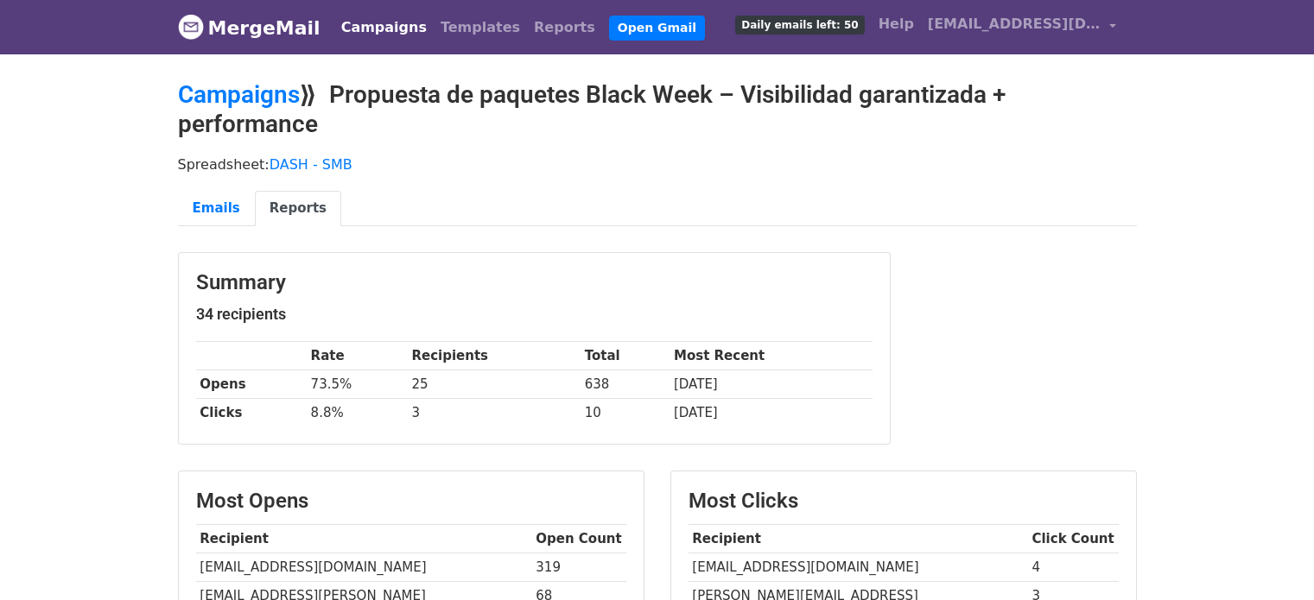 This screenshot has height=600, width=1314. I want to click on h5: 34 recipients, so click(534, 314).